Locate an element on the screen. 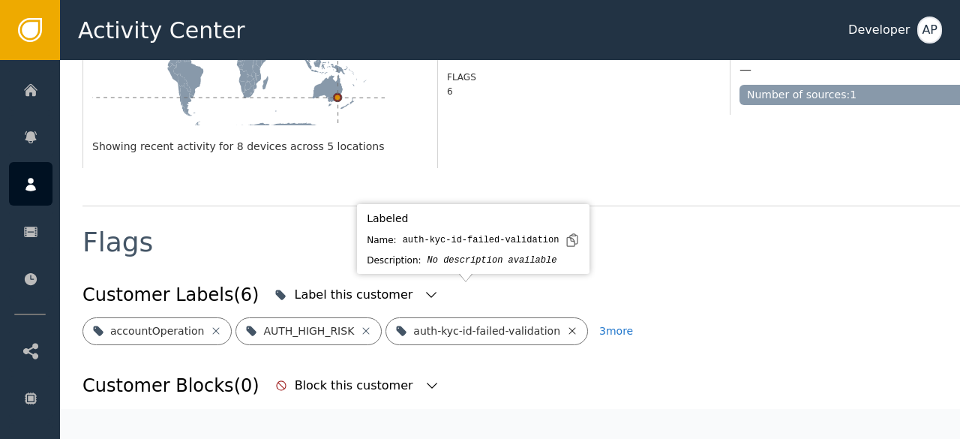 The height and width of the screenshot is (439, 960). div: 6 is located at coordinates (506, 91).